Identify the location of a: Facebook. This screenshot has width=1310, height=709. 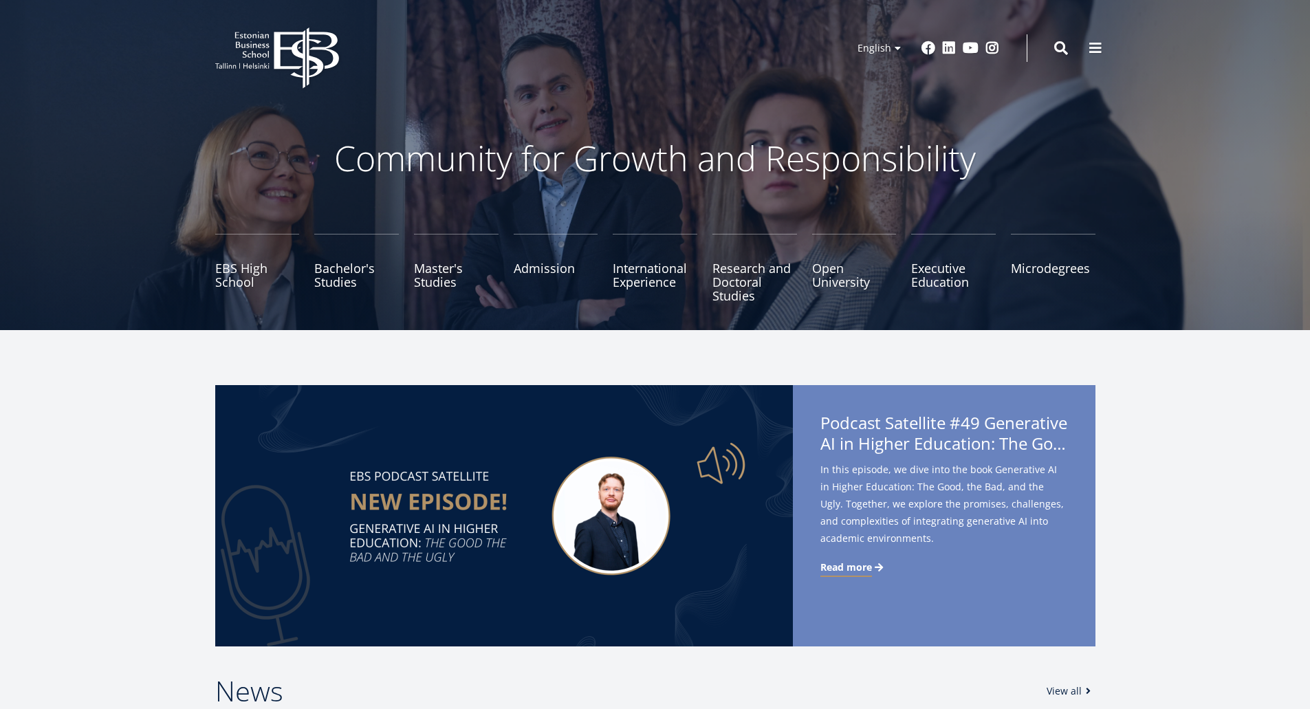
(929, 48).